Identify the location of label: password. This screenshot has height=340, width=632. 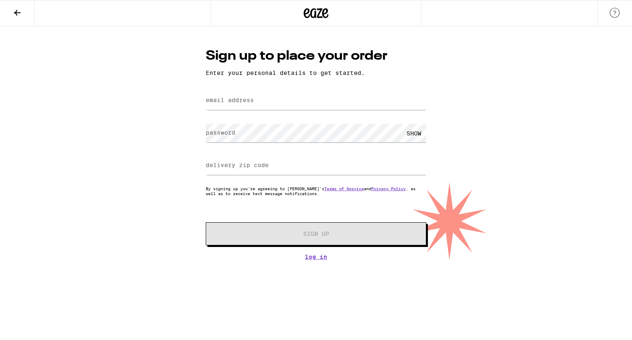
(221, 132).